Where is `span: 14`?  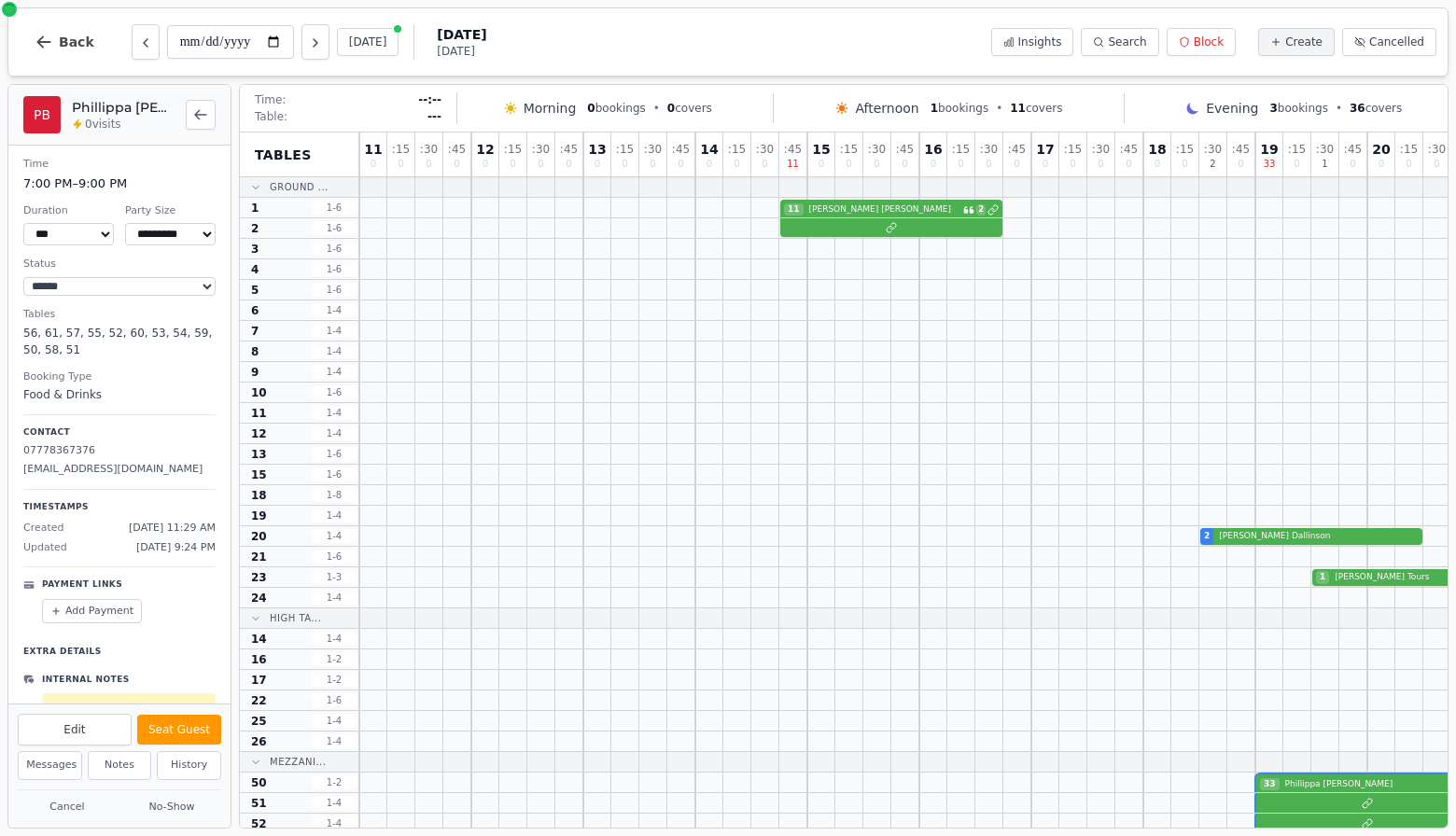 span: 14 is located at coordinates (708, 149).